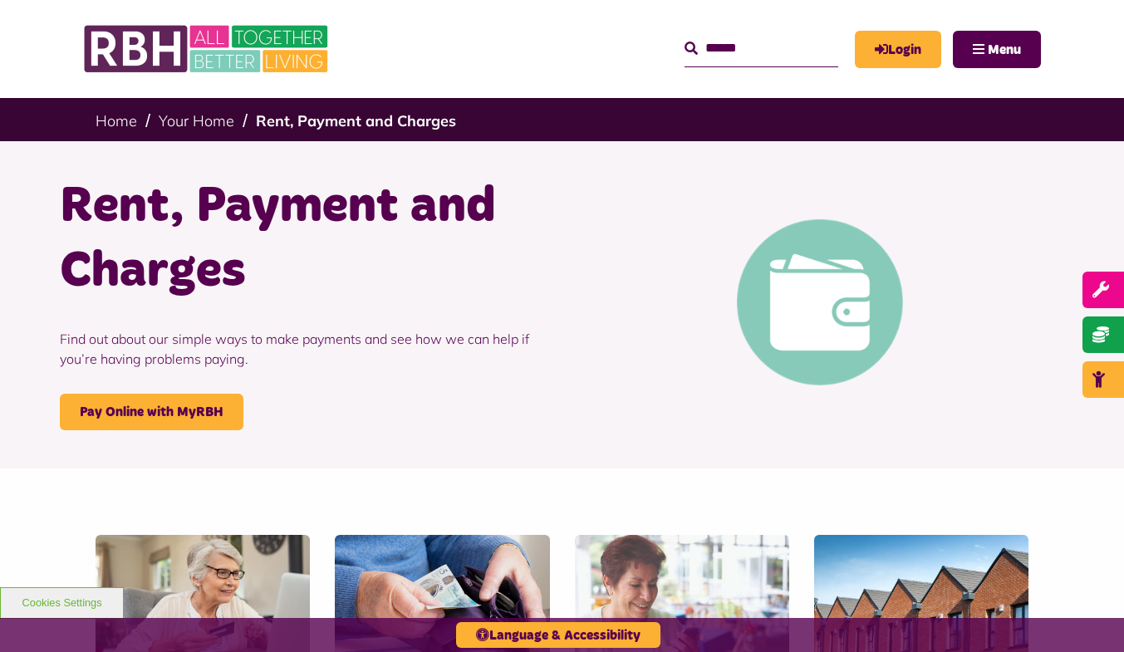  What do you see at coordinates (305, 239) in the screenshot?
I see `h1: Rent, Payment and Charges` at bounding box center [305, 239].